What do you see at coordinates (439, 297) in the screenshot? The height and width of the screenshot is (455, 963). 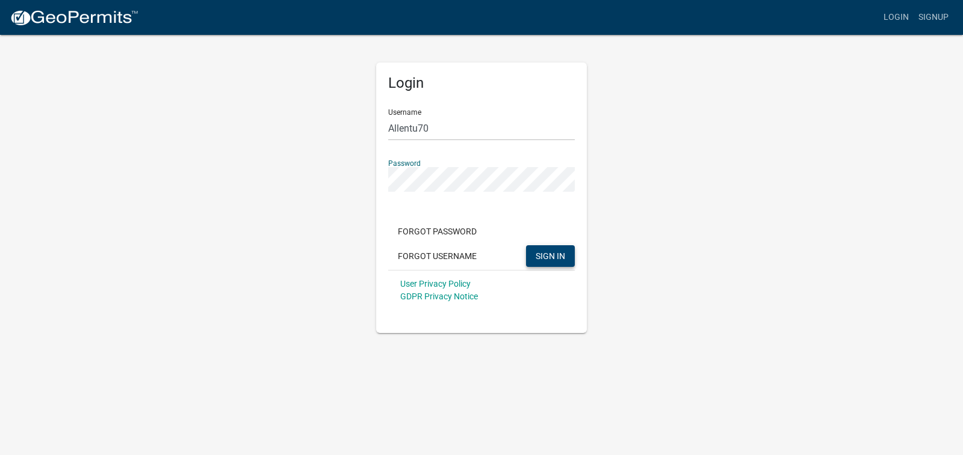 I see `a: GDPR Privacy Notice` at bounding box center [439, 297].